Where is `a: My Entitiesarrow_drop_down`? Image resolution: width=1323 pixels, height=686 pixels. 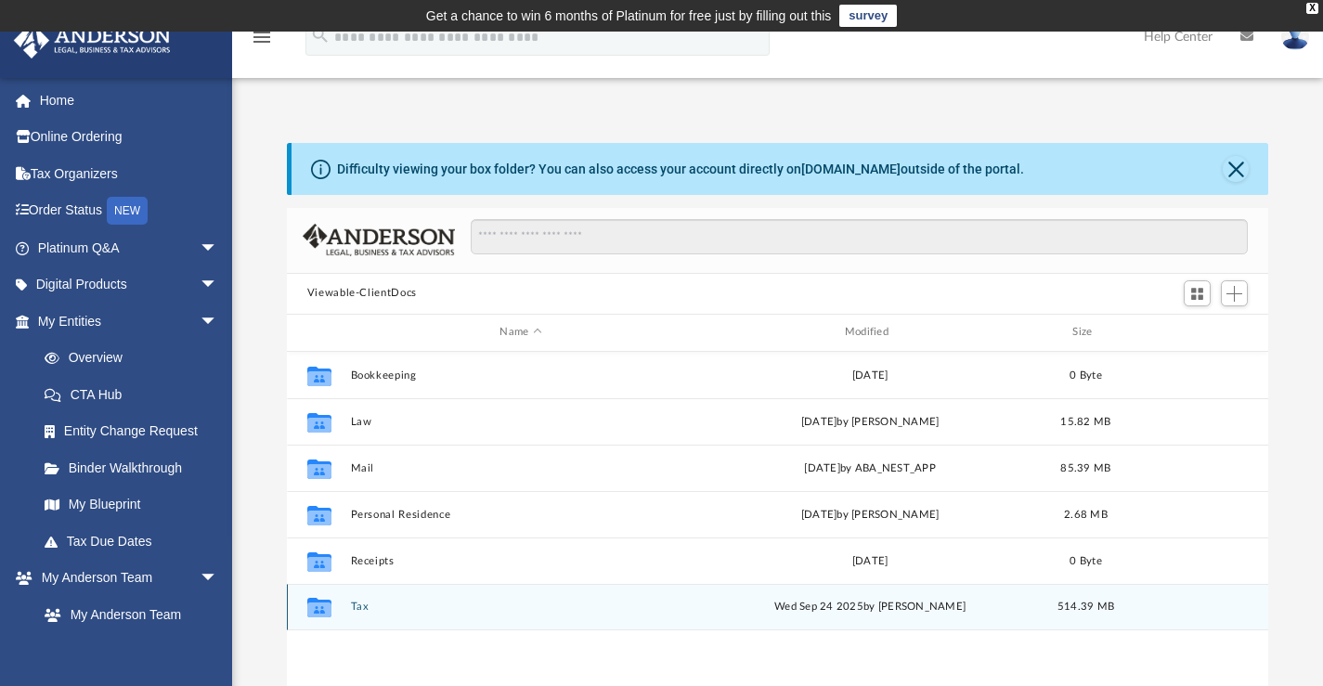
a: My Entitiesarrow_drop_down is located at coordinates (129, 321).